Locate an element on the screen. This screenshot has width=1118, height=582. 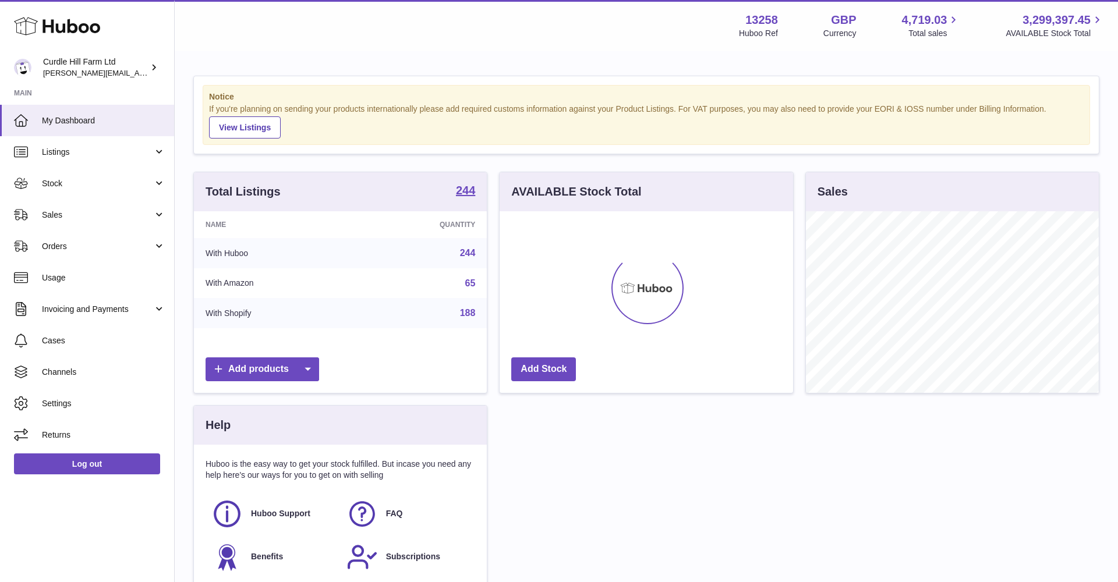
span: Settings is located at coordinates (104, 403).